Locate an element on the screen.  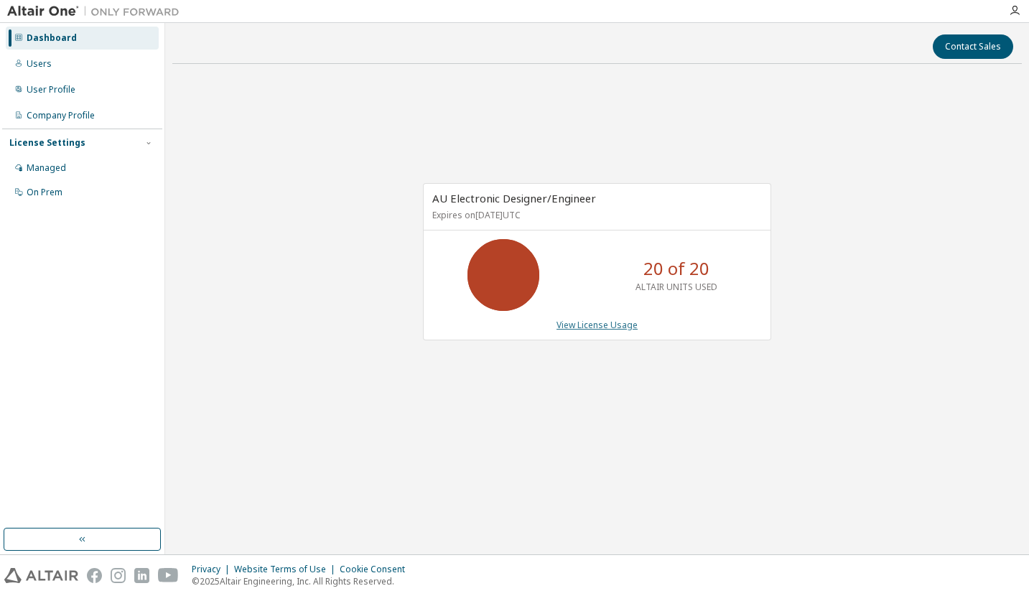
div: License Settings is located at coordinates (47, 143).